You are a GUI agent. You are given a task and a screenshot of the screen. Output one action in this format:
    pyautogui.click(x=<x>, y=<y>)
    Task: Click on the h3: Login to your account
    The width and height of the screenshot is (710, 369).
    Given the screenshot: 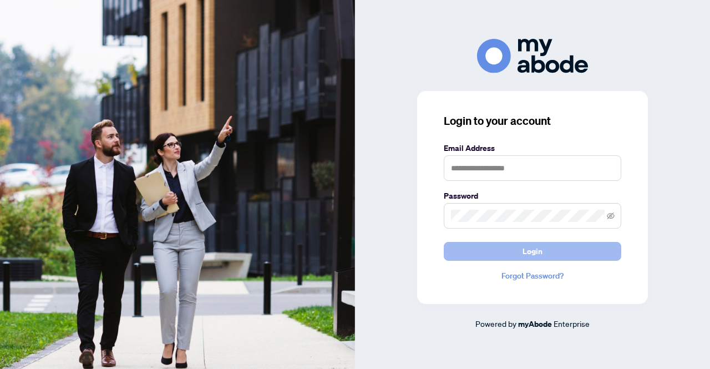 What is the action you would take?
    pyautogui.click(x=532, y=121)
    